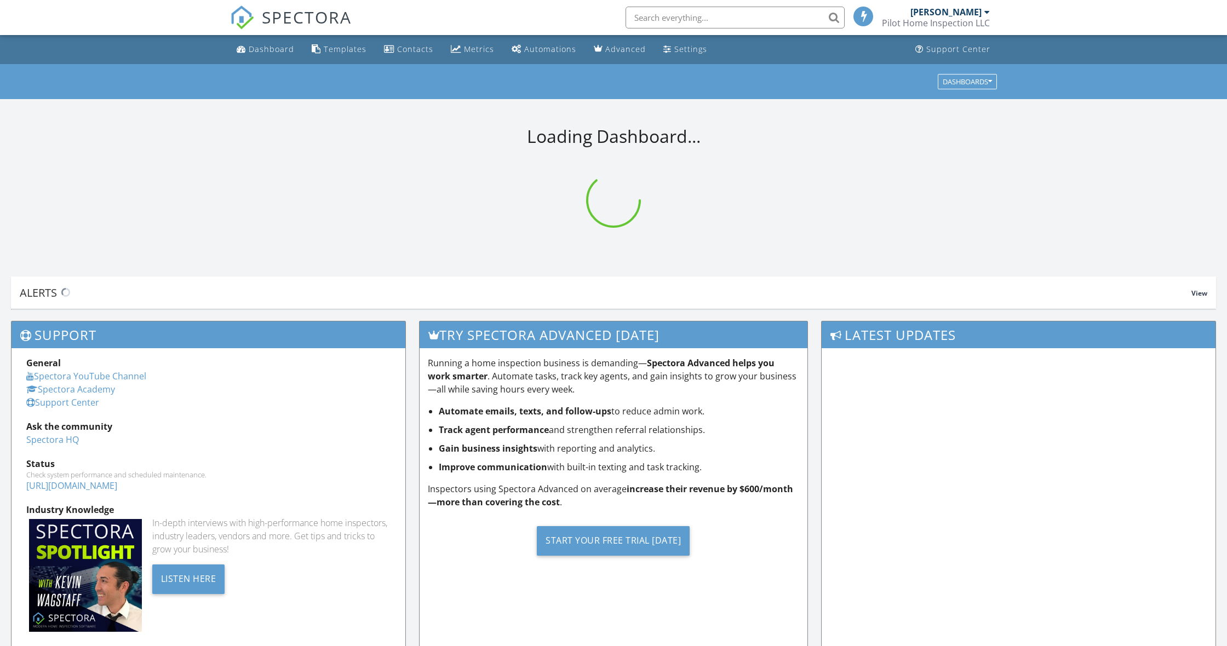 The width and height of the screenshot is (1227, 646). I want to click on strong: Improve communication, so click(493, 467).